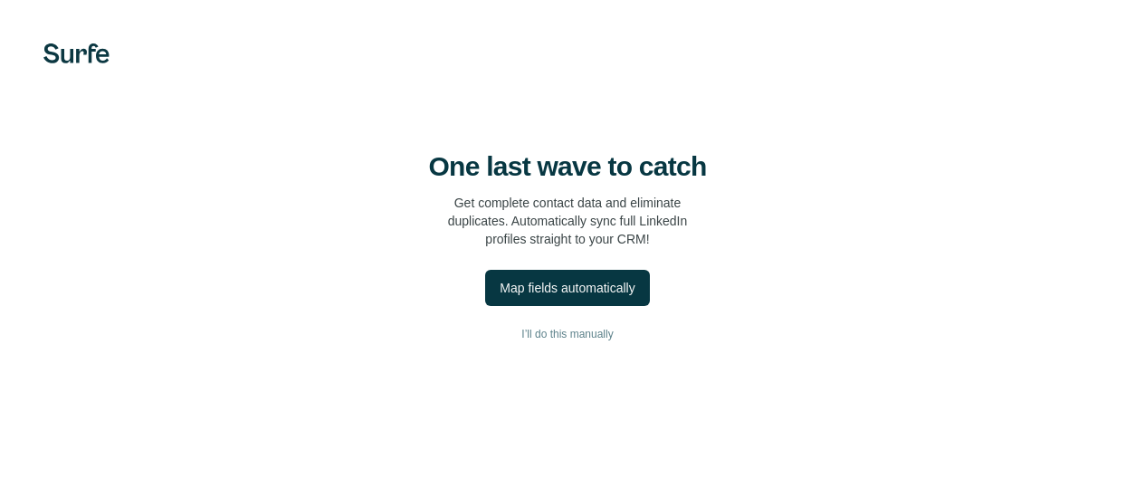  Describe the element at coordinates (567, 334) in the screenshot. I see `button: I’ll do this manually` at that location.